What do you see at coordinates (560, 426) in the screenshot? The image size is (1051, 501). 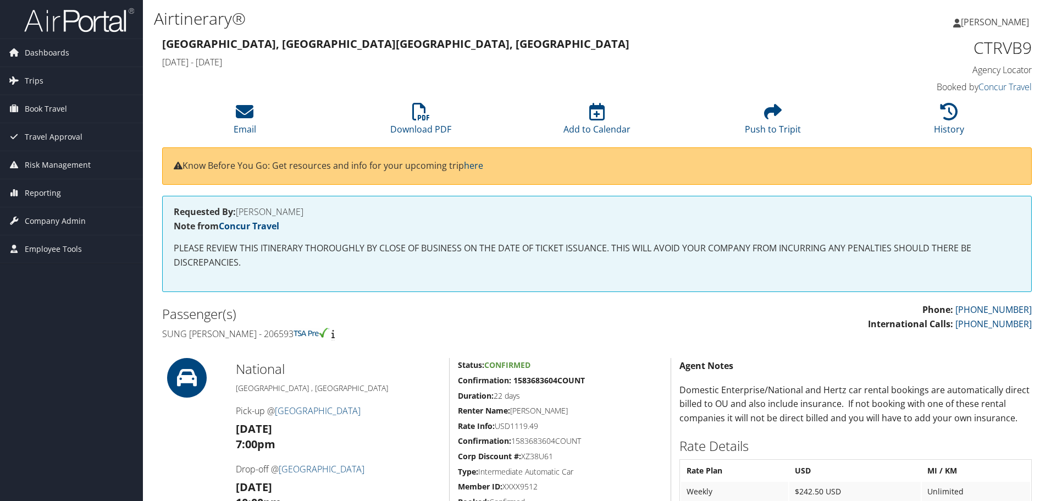 I see `h5: USD1119.49` at bounding box center [560, 426].